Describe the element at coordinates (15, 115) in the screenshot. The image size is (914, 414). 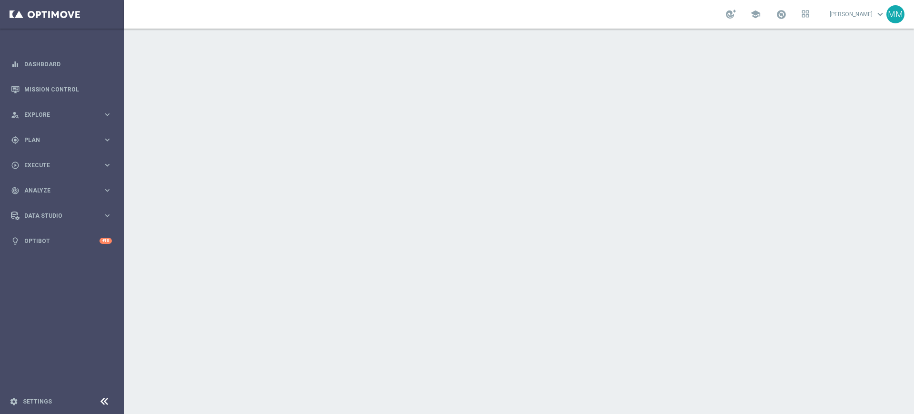
I see `i: person_search` at that location.